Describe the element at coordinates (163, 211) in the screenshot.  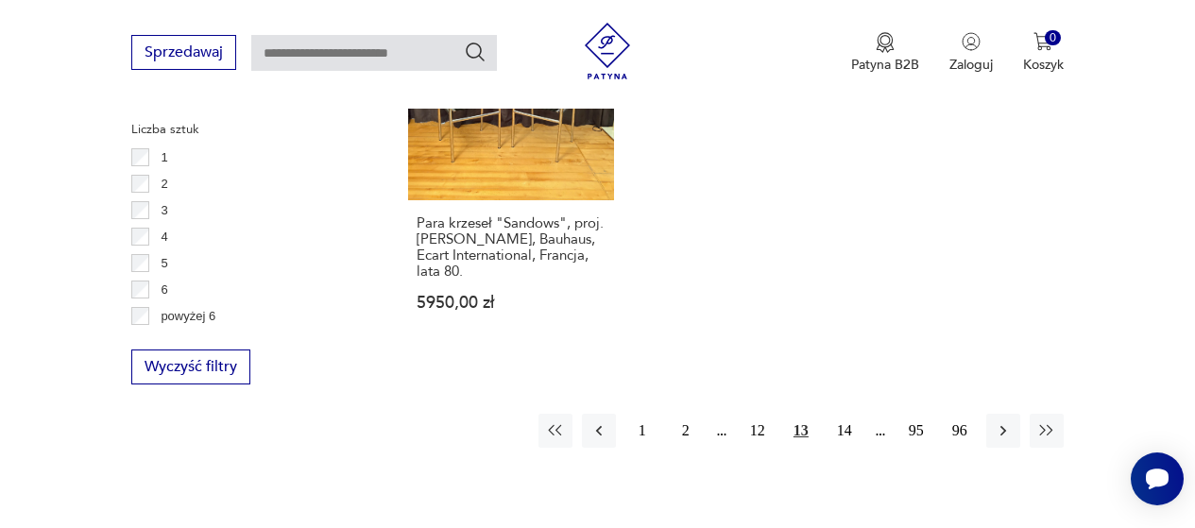
I see `p: 3` at that location.